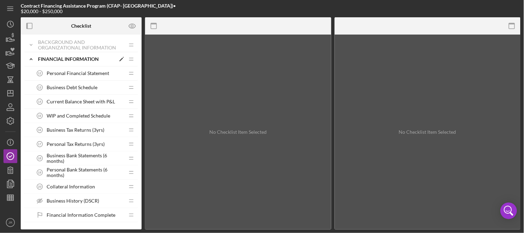 This screenshot has width=524, height=233. Describe the element at coordinates (85, 158) in the screenshot. I see `span: Business Bank Statements (6 months)` at that location.